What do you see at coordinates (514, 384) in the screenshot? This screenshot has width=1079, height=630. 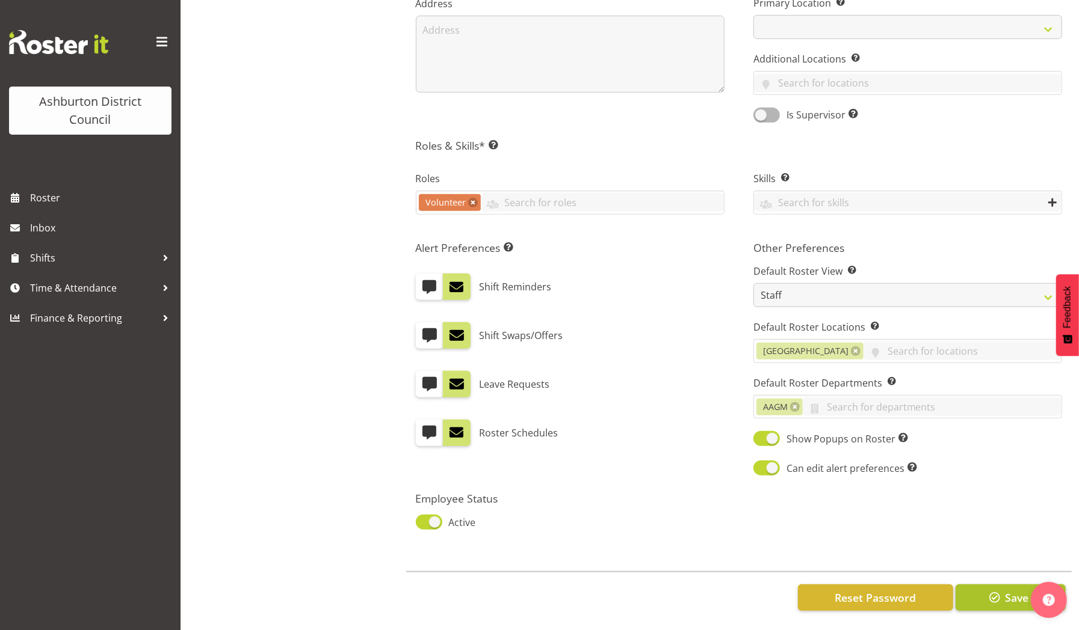 I see `label: Leave Requests` at bounding box center [514, 384].